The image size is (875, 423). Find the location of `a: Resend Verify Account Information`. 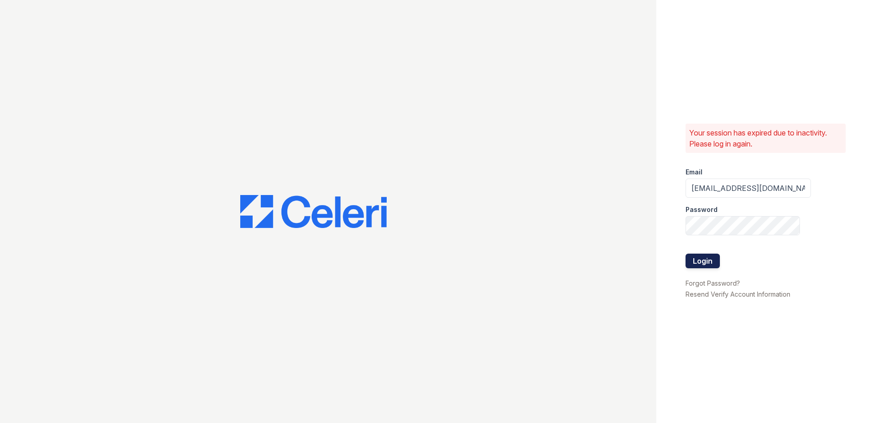

a: Resend Verify Account Information is located at coordinates (738, 294).